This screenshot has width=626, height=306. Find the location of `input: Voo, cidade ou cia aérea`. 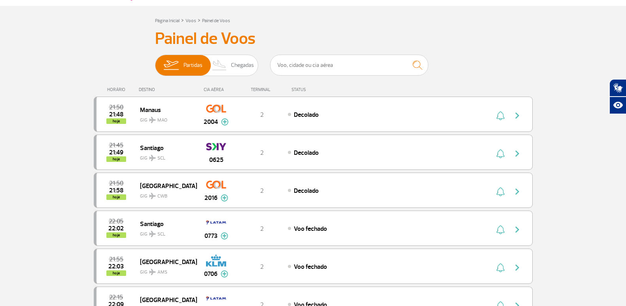

input: Voo, cidade ou cia aérea is located at coordinates (349, 65).